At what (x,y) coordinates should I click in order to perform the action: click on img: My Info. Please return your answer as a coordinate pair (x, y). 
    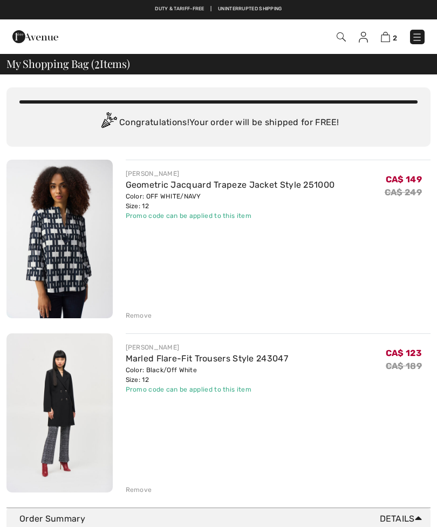
    Looking at the image, I should click on (363, 37).